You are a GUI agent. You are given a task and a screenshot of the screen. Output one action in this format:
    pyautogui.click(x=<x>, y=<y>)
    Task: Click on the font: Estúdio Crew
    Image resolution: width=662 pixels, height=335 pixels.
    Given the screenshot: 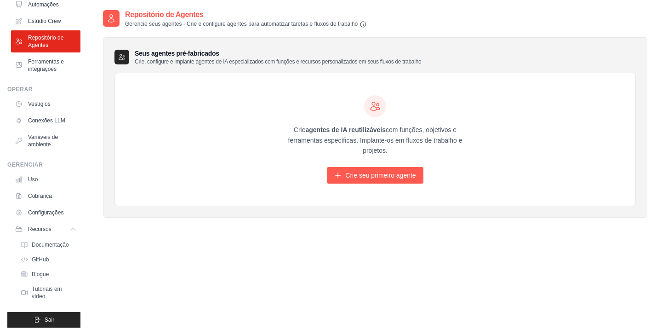 What is the action you would take?
    pyautogui.click(x=44, y=21)
    